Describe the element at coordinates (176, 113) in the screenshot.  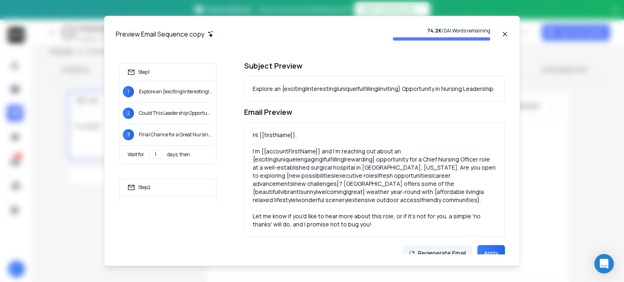
I see `p: Could This Leadership Opportunity Be Right for You?` at that location.